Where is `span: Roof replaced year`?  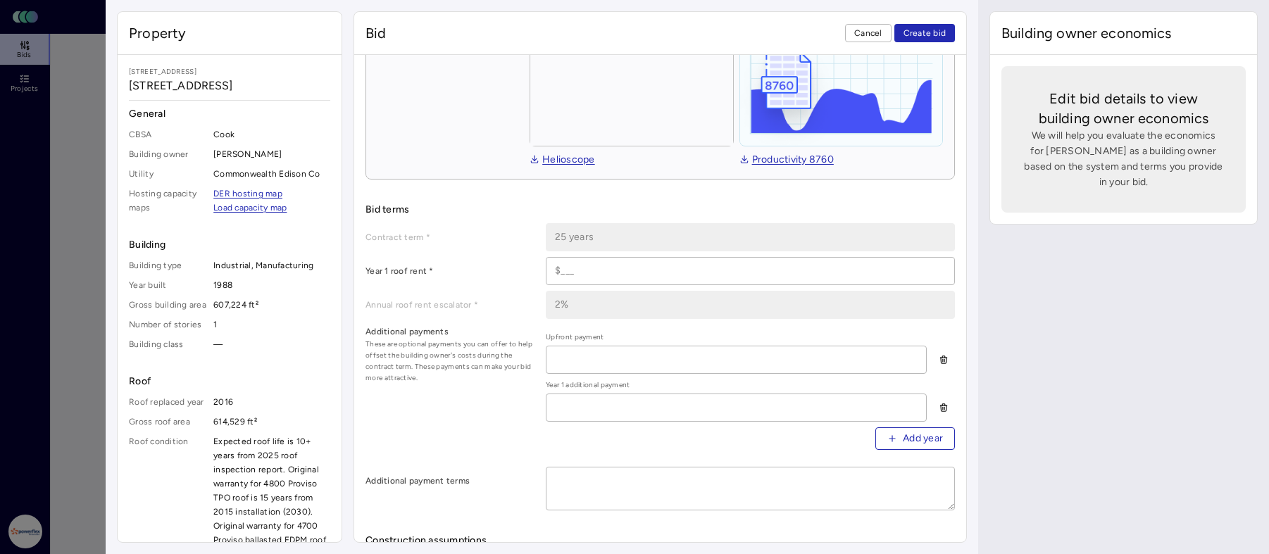
span: Roof replaced year is located at coordinates (168, 402).